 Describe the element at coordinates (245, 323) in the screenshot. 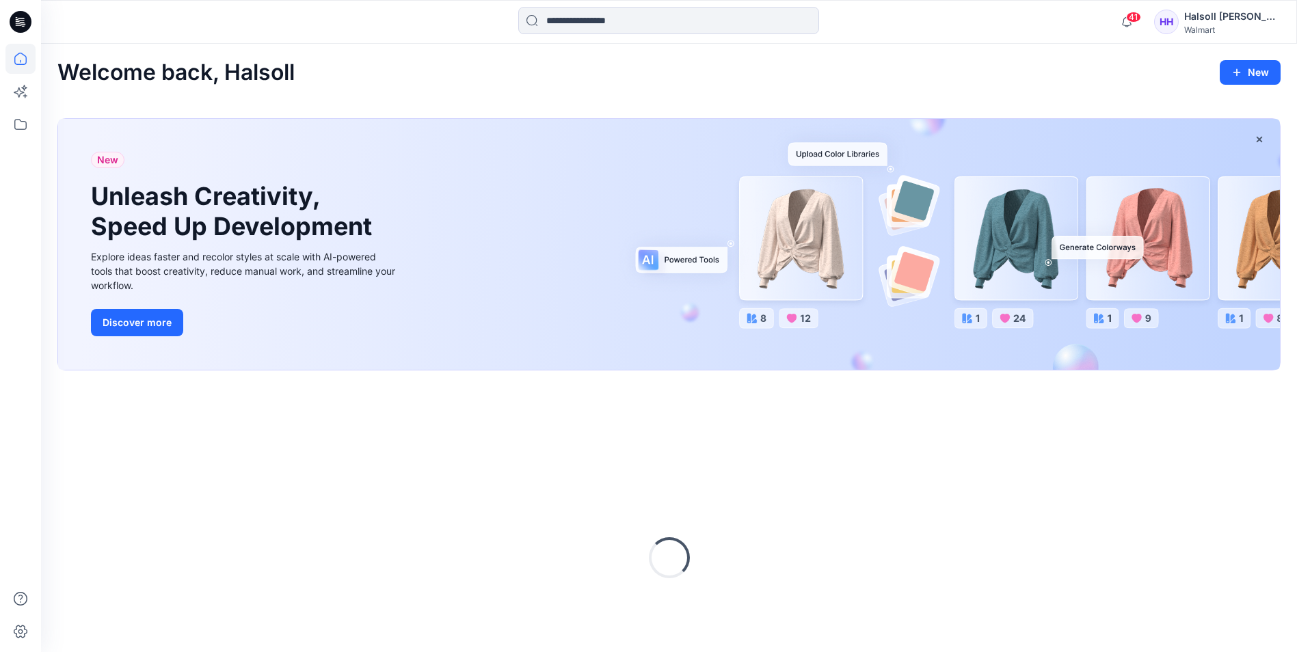

I see `a: Discover more` at that location.